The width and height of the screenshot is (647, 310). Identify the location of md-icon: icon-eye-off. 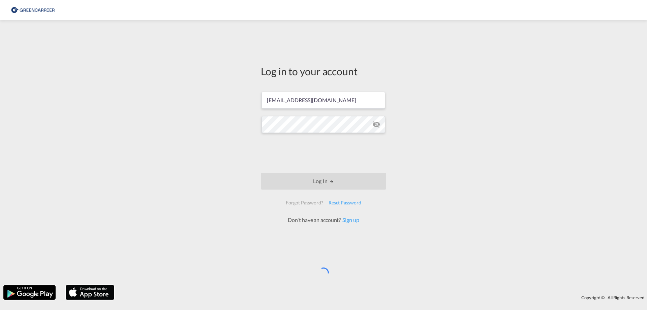
(376, 124).